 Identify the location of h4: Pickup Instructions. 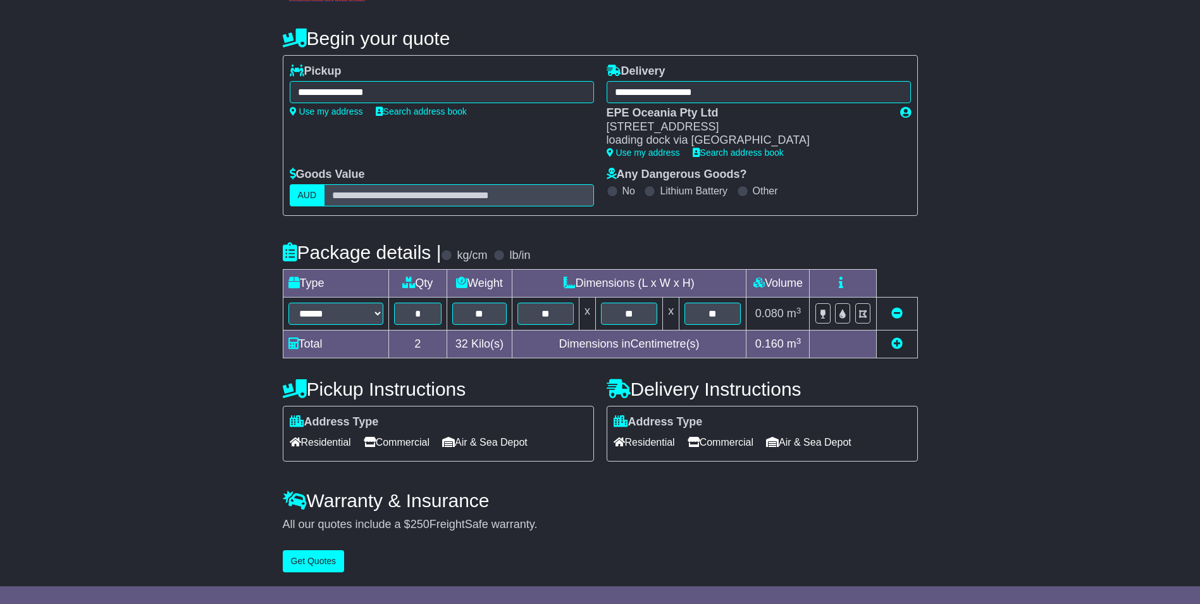
(438, 388).